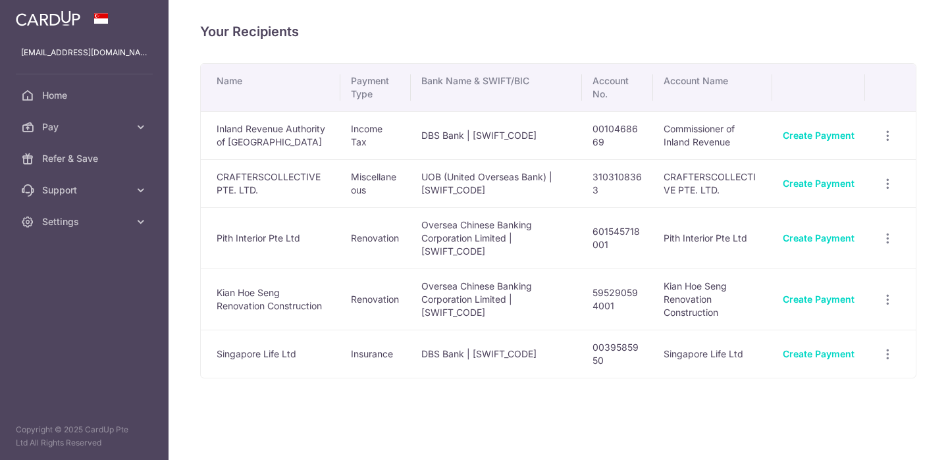 Image resolution: width=948 pixels, height=460 pixels. I want to click on span: Home, so click(86, 95).